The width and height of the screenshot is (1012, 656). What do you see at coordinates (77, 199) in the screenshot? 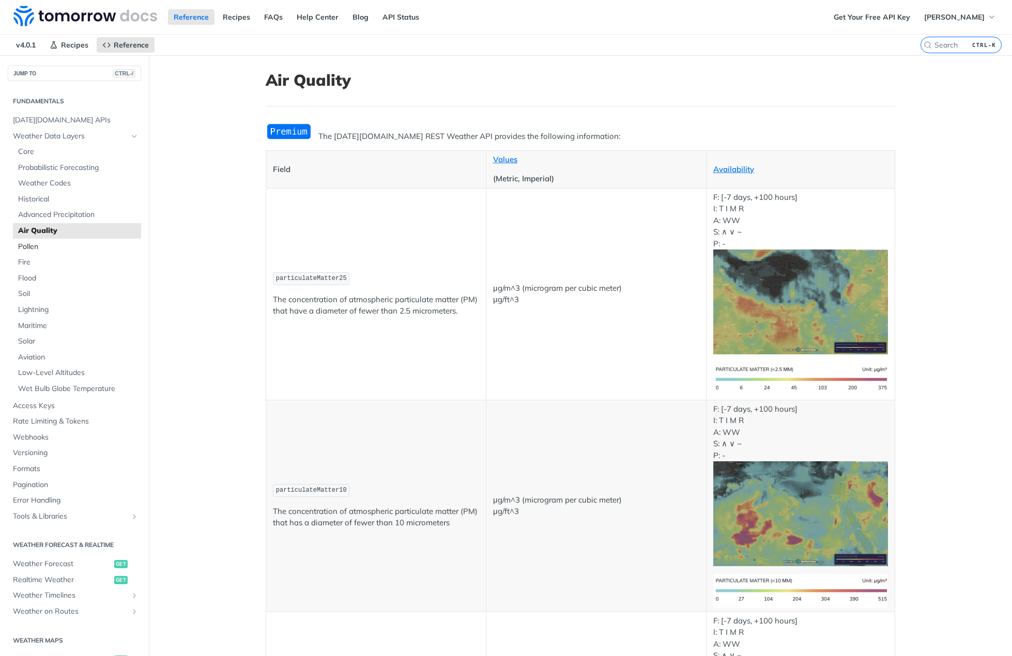
I see `a: Historical` at bounding box center [77, 199].